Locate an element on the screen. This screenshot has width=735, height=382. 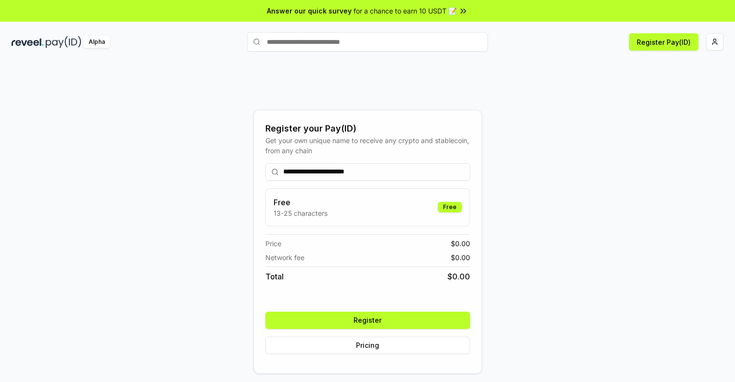
button: Register is located at coordinates (368, 320).